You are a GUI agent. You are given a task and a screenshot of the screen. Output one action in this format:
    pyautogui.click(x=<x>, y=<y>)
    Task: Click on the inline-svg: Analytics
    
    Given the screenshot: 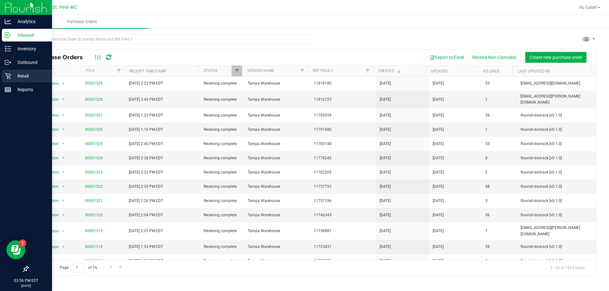 What is the action you would take?
    pyautogui.click(x=8, y=22)
    